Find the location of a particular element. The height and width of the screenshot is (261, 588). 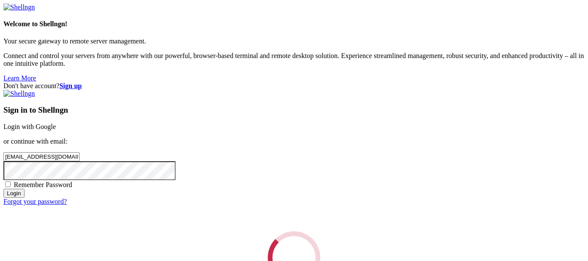

strong: Sign up is located at coordinates (71, 86).